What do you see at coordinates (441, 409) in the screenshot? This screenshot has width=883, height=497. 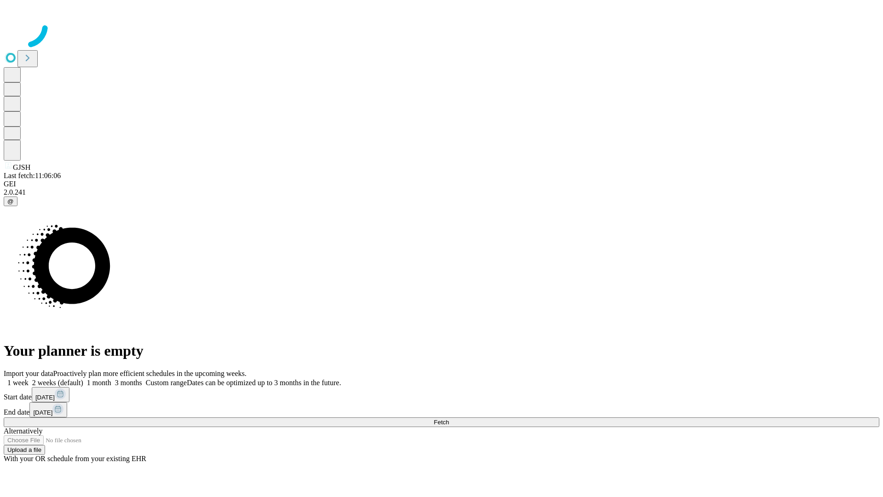 I see `div: End date` at bounding box center [441, 409].